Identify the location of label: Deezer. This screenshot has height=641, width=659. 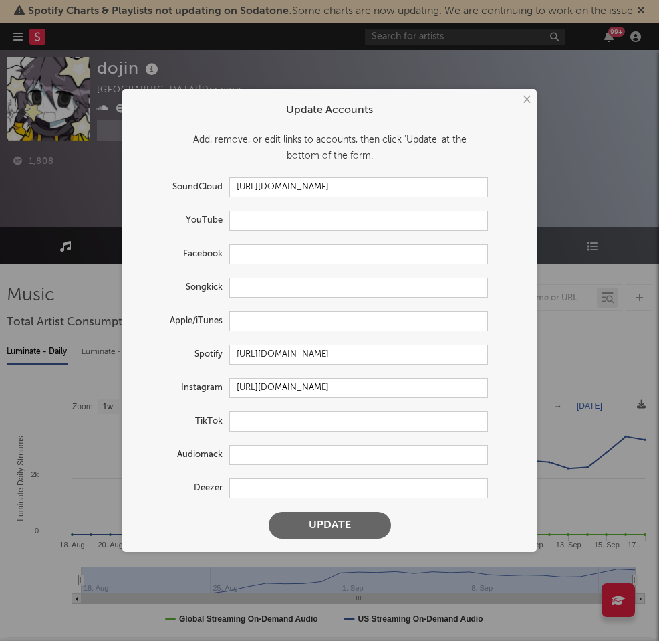
(183, 488).